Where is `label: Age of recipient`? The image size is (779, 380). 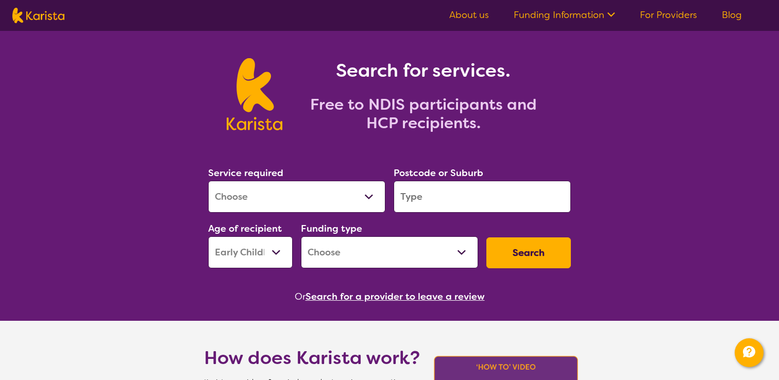
label: Age of recipient is located at coordinates (245, 229).